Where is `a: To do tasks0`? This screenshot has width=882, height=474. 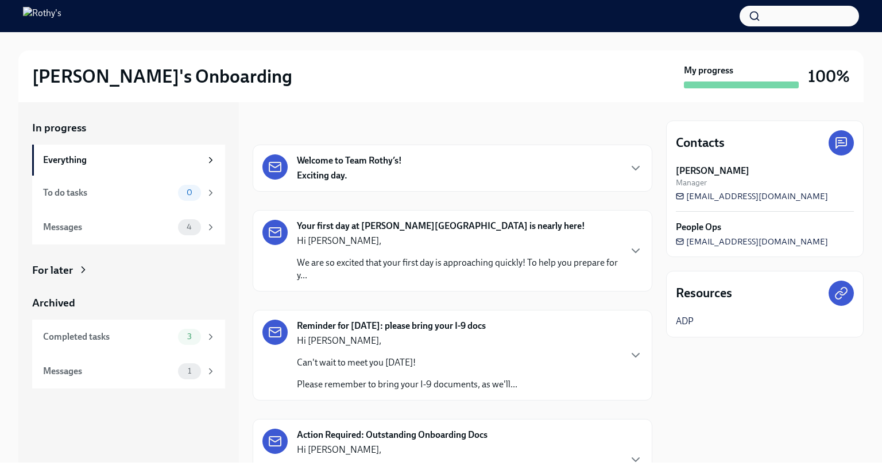
a: To do tasks0 is located at coordinates (129, 193).